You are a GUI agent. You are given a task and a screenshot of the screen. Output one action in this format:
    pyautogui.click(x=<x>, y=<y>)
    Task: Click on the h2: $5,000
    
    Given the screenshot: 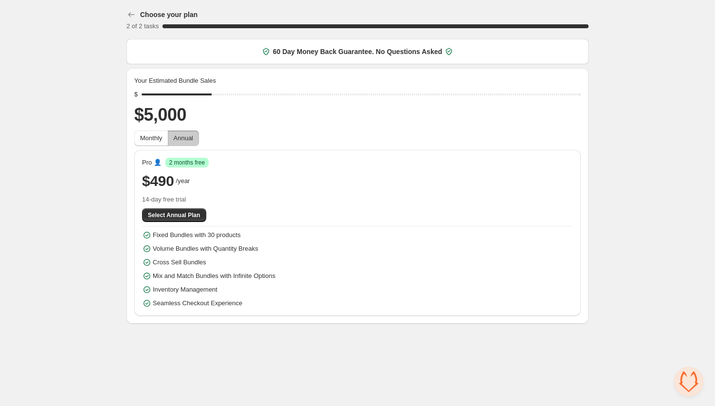 What is the action you would take?
    pyautogui.click(x=358, y=115)
    